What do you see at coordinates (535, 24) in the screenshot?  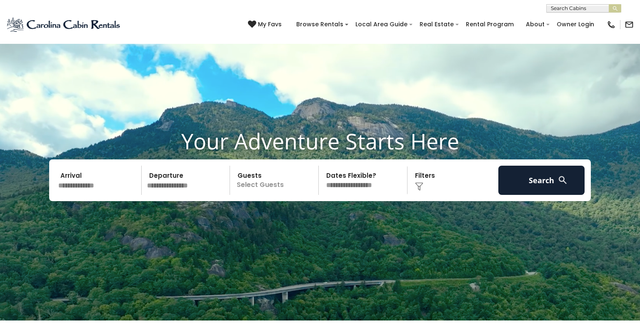 I see `a: About` at bounding box center [535, 24].